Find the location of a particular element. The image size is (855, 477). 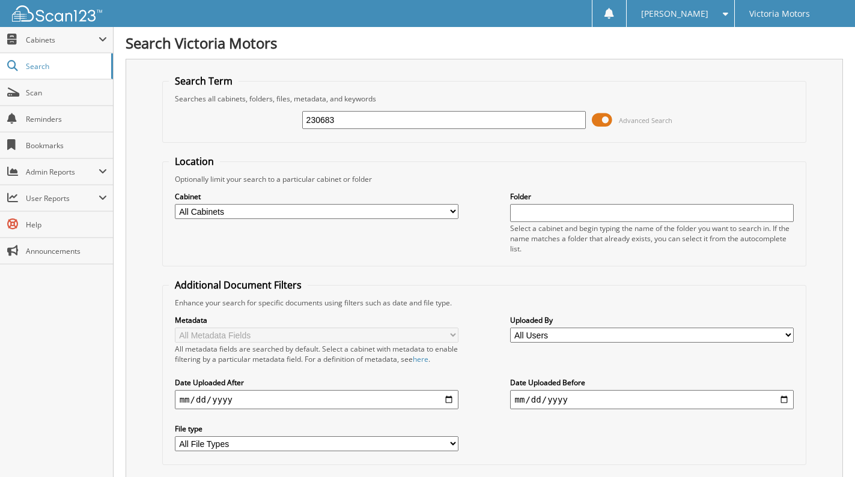

input: start is located at coordinates (316, 400).